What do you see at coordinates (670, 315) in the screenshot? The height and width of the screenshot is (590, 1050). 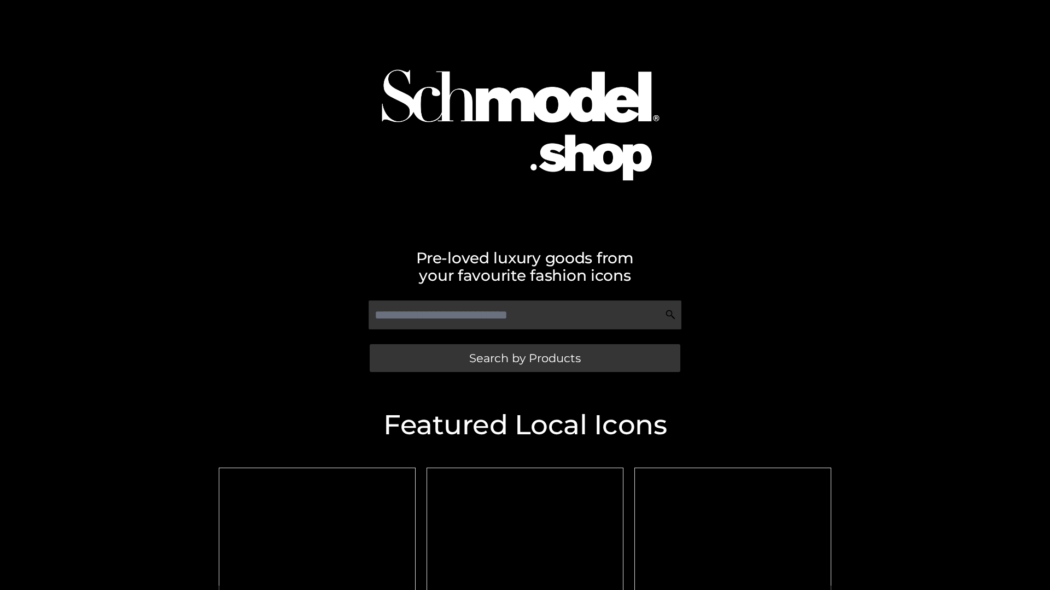 I see `img: Search Icon` at bounding box center [670, 315].